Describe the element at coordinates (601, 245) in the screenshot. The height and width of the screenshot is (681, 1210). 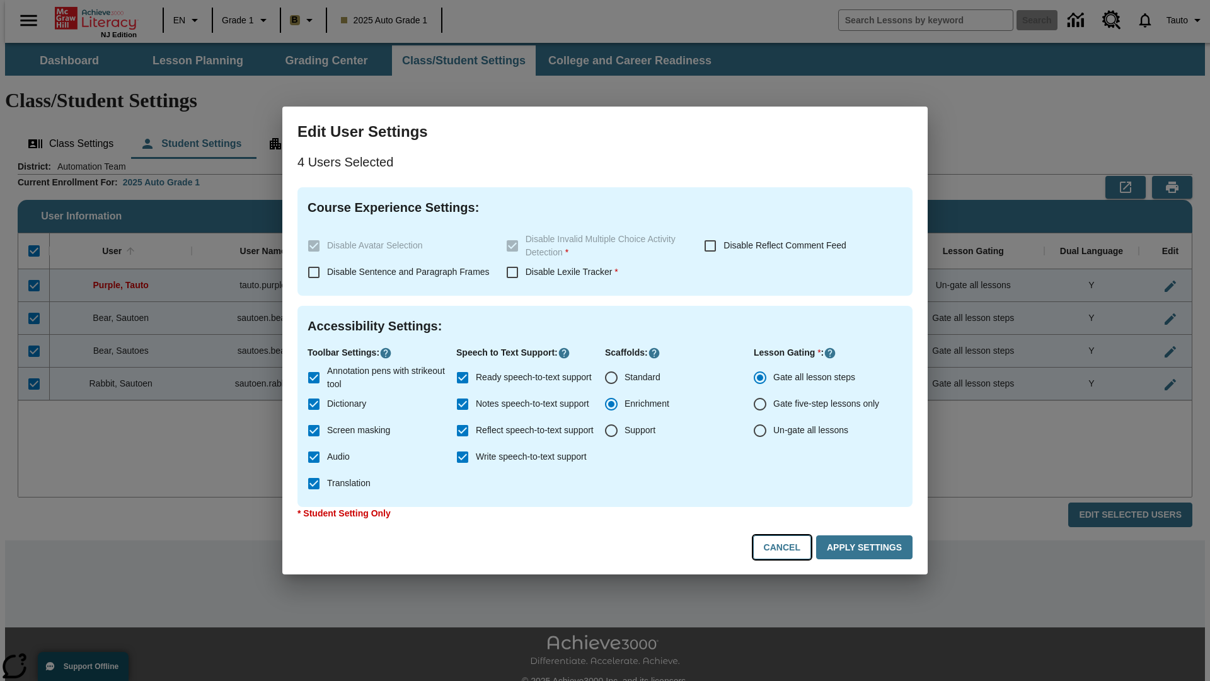
I see `span: Disable Invalid Multiple Choice Activity Detection` at that location.